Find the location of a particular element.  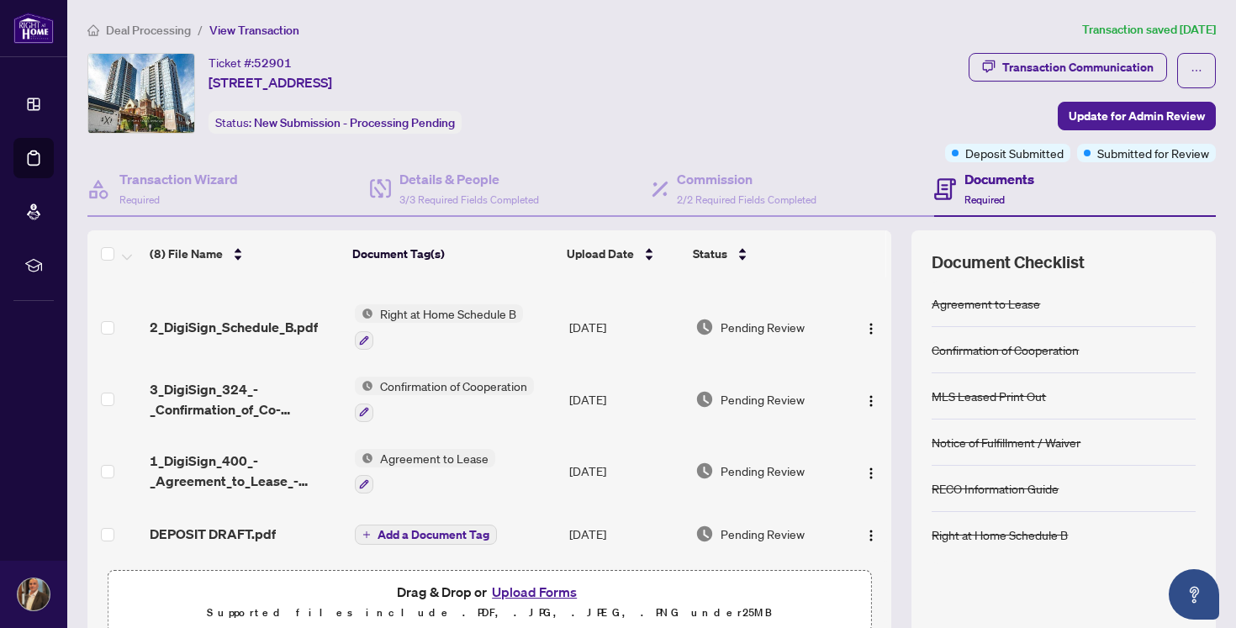

h4: Details & People is located at coordinates (469, 179).